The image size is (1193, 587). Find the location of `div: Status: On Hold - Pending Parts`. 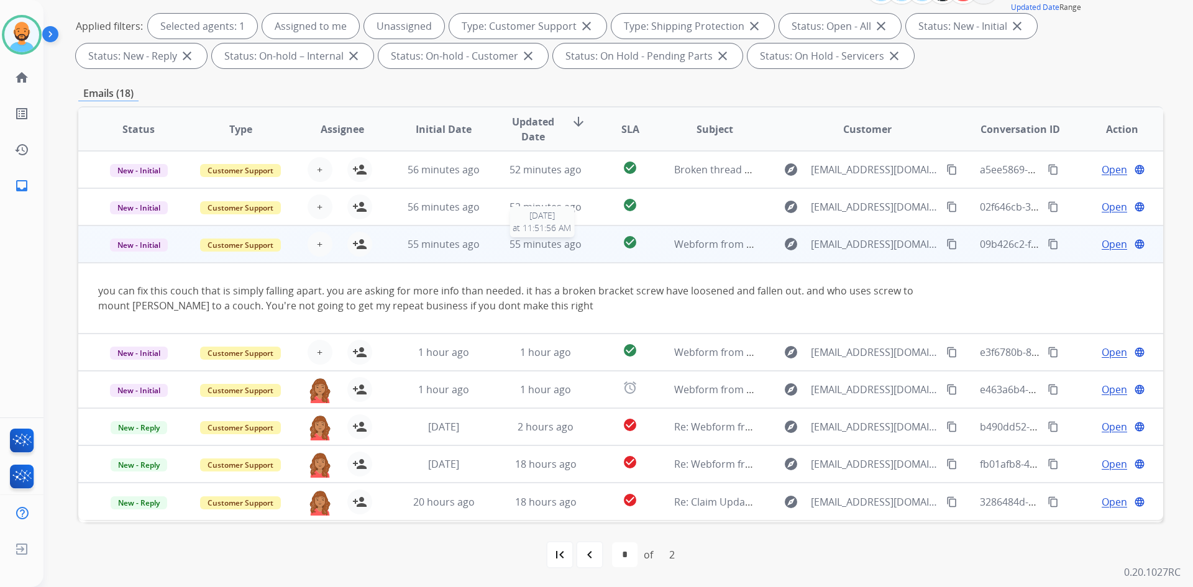

div: Status: On Hold - Pending Parts is located at coordinates (648, 56).